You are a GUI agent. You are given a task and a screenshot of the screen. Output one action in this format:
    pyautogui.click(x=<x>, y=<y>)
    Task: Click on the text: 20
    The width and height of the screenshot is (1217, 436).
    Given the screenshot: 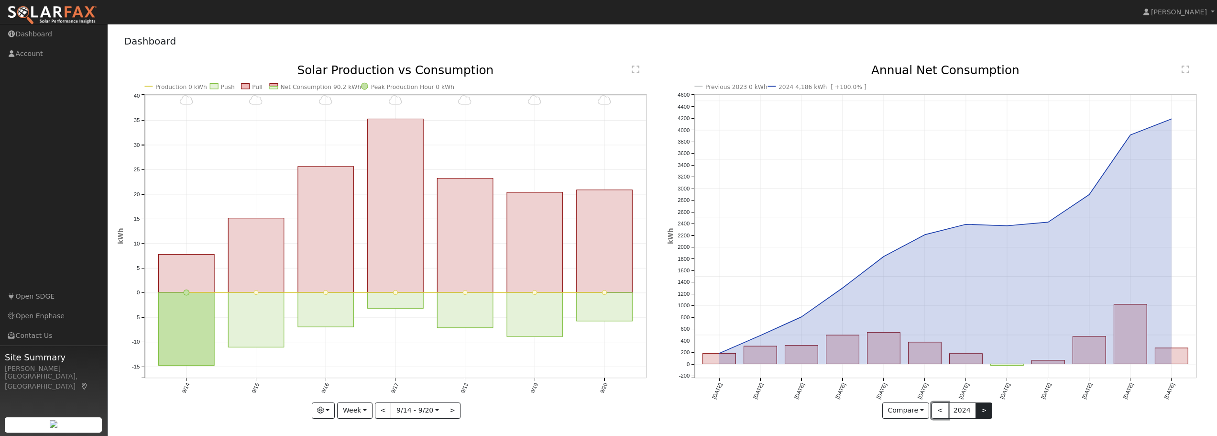 What is the action you would take?
    pyautogui.click(x=136, y=194)
    